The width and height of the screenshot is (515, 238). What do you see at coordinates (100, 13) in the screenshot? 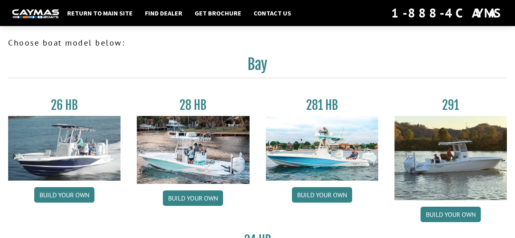
I see `a: Return to main site` at bounding box center [100, 13].